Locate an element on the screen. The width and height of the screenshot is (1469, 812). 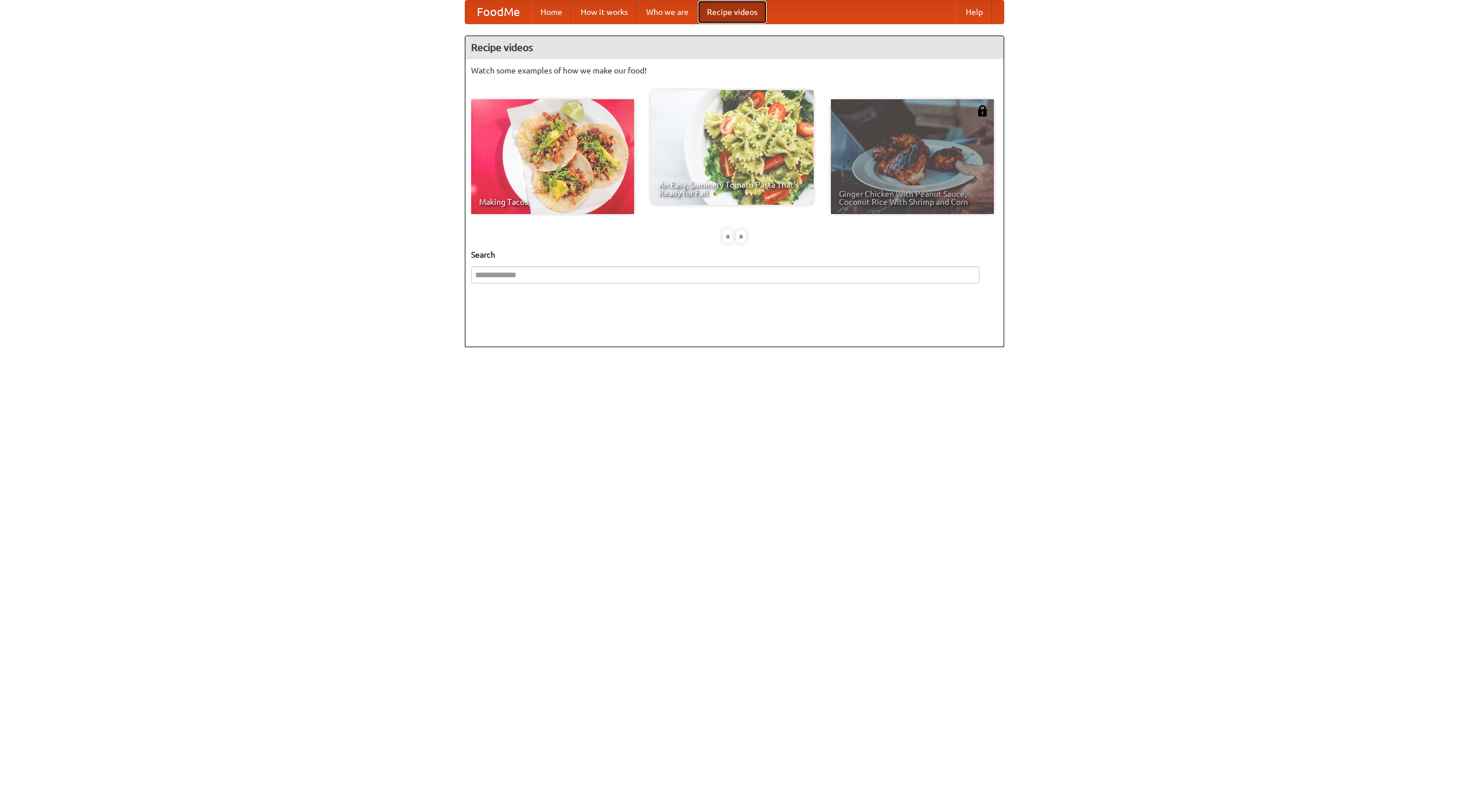
span: An Easy, Summery Tomato Pasta That's Ready for Fall is located at coordinates (732, 189).